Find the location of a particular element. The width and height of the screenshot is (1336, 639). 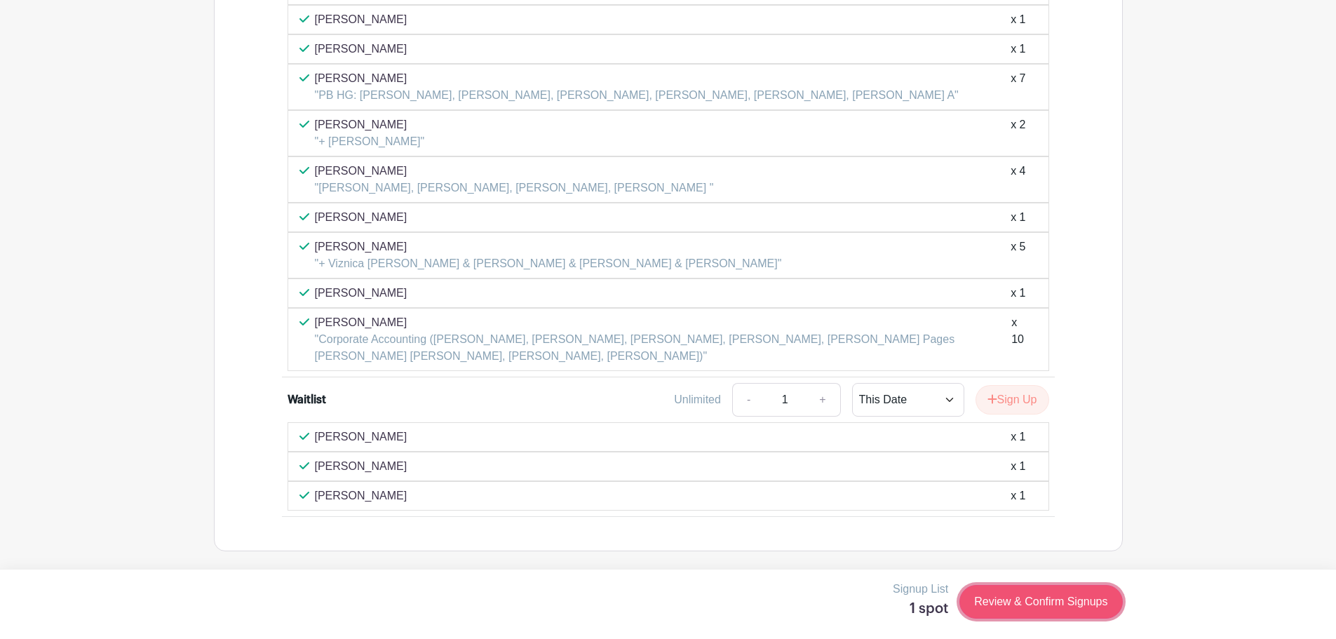

div: x 2 is located at coordinates (1018, 133).